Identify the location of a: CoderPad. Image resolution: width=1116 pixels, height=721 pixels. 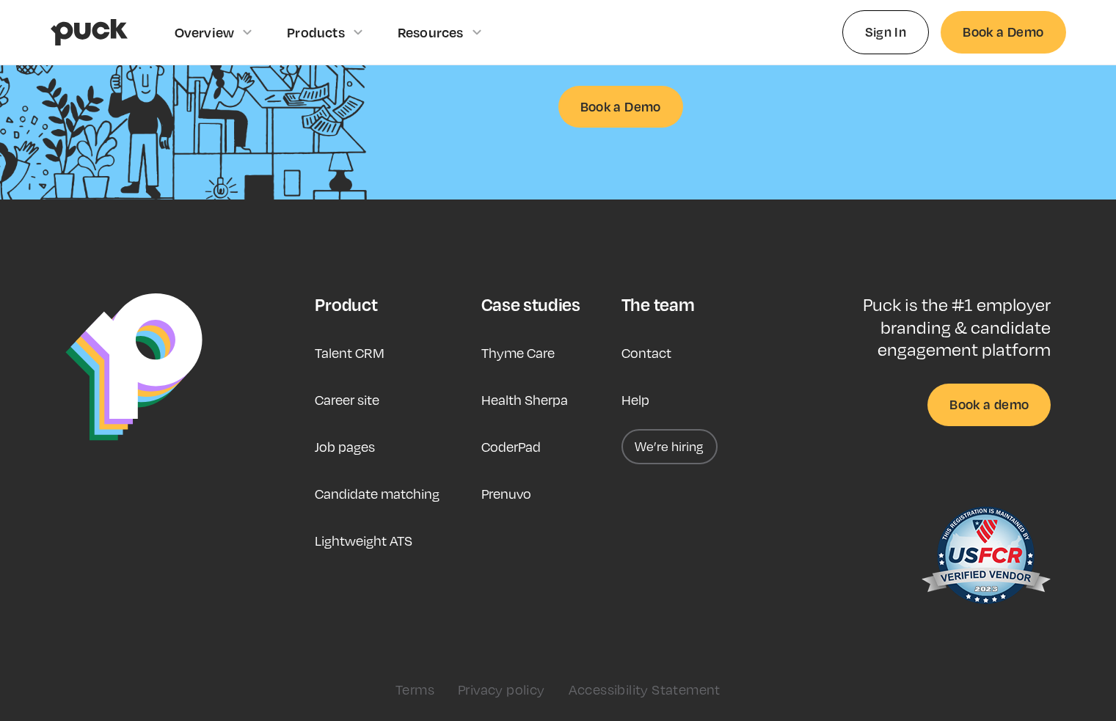
(511, 447).